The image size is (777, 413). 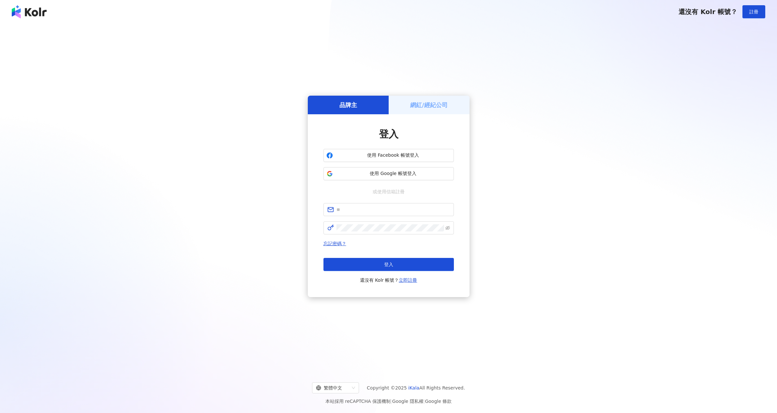 I want to click on button: 註冊, so click(x=754, y=12).